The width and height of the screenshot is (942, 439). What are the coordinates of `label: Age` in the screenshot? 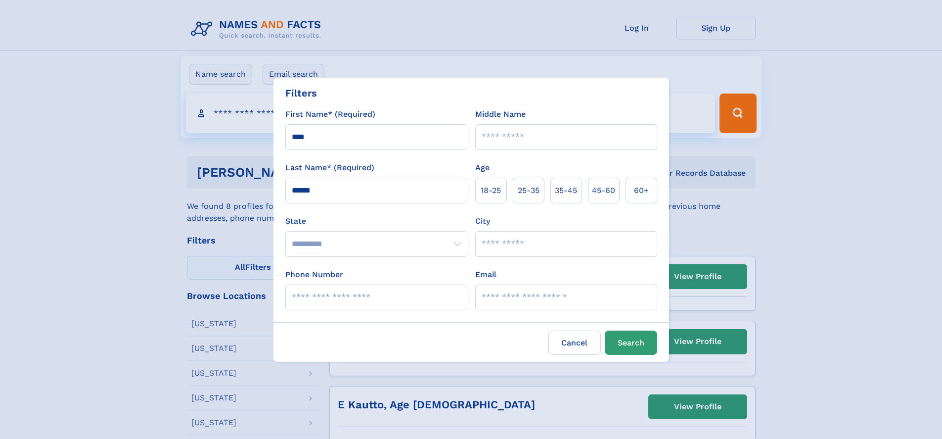 It's located at (482, 168).